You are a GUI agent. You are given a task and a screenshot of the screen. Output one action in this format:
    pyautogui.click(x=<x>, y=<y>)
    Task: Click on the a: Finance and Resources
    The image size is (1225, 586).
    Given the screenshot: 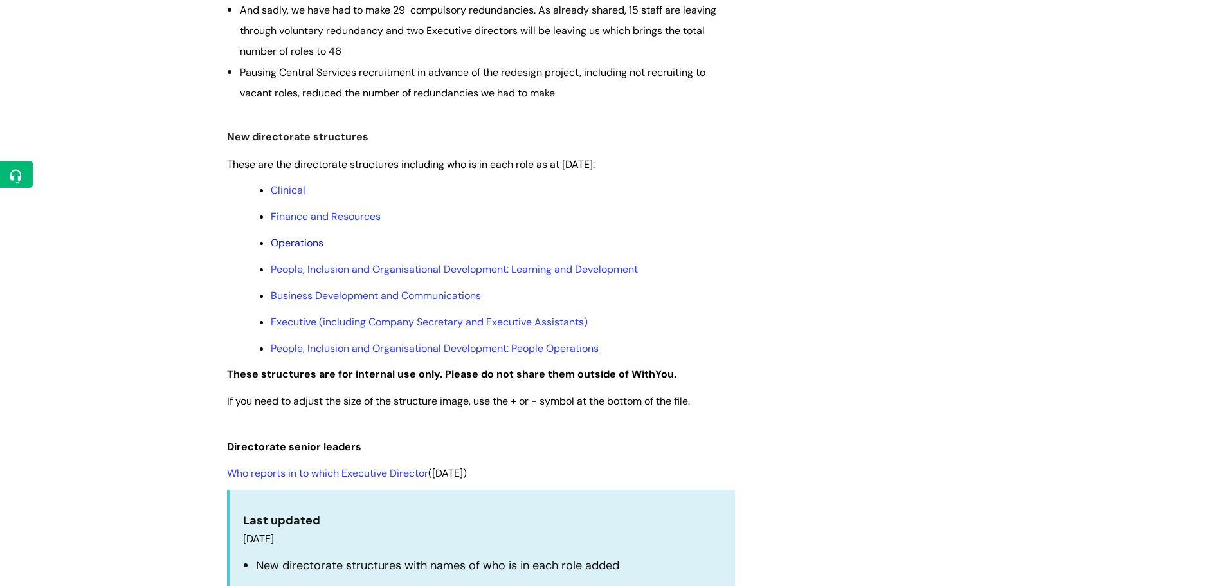 What is the action you would take?
    pyautogui.click(x=325, y=216)
    